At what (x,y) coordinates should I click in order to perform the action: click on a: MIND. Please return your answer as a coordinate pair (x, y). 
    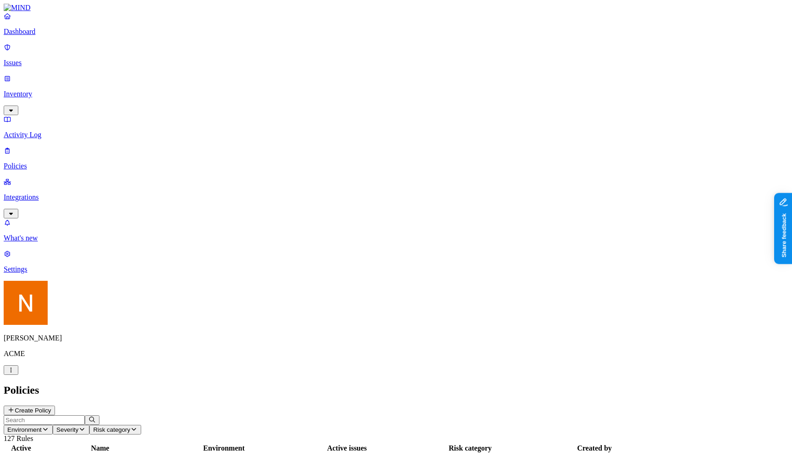
    Looking at the image, I should click on (396, 8).